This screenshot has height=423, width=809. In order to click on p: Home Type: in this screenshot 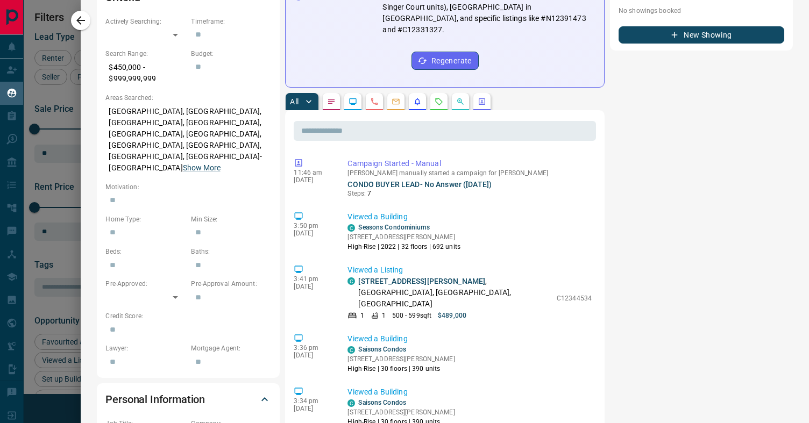, I will do `click(145, 220)`.